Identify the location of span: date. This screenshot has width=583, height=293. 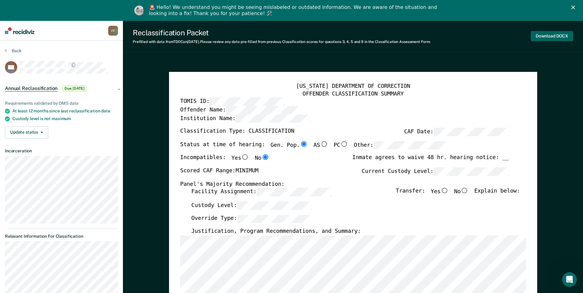
(105, 111).